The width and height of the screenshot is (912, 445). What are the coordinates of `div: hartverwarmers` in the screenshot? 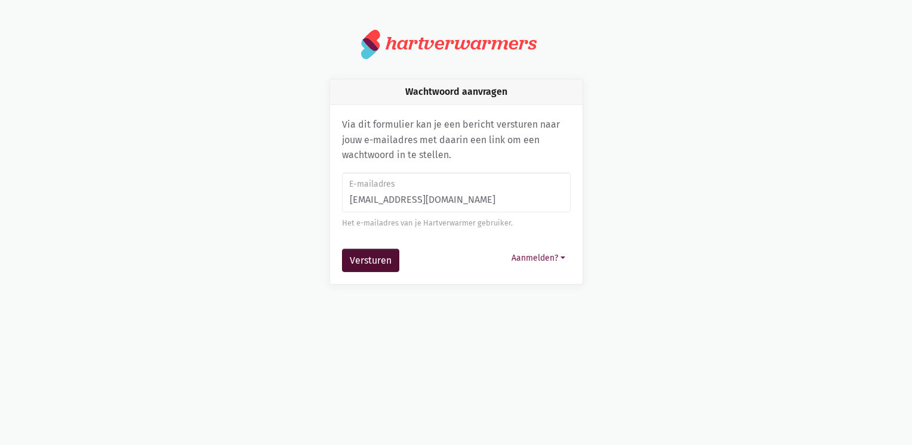 It's located at (461, 43).